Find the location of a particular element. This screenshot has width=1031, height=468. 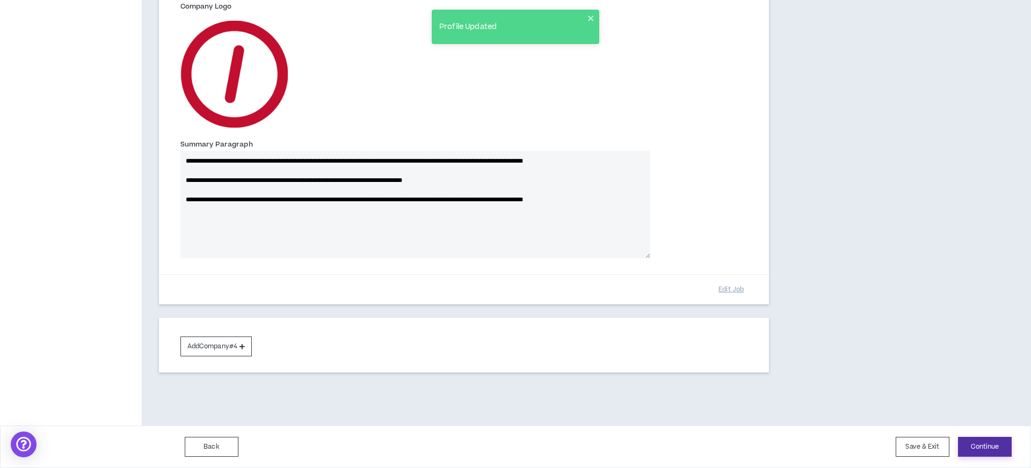

button: AddCompany#4 is located at coordinates (216, 346).